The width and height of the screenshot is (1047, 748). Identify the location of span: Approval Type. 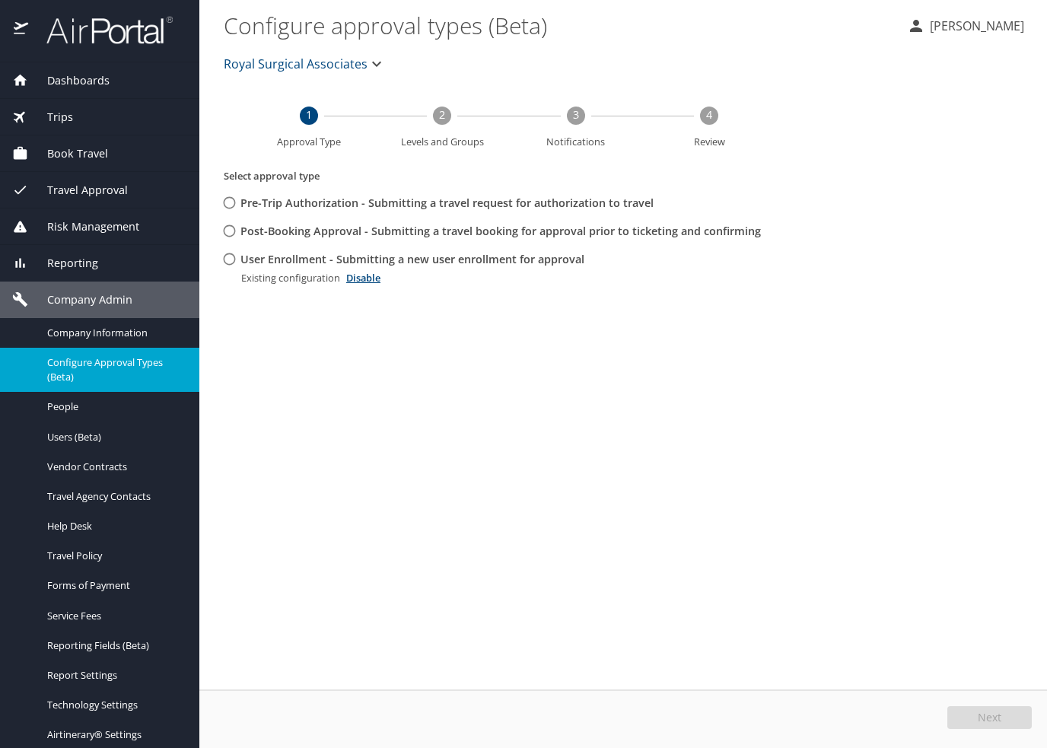
(309, 142).